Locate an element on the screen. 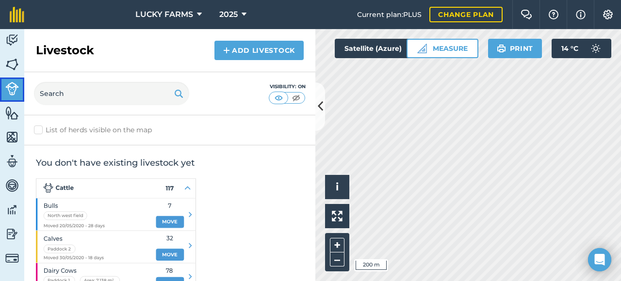 The width and height of the screenshot is (621, 281). span: Current plan : PLUS is located at coordinates (389, 15).